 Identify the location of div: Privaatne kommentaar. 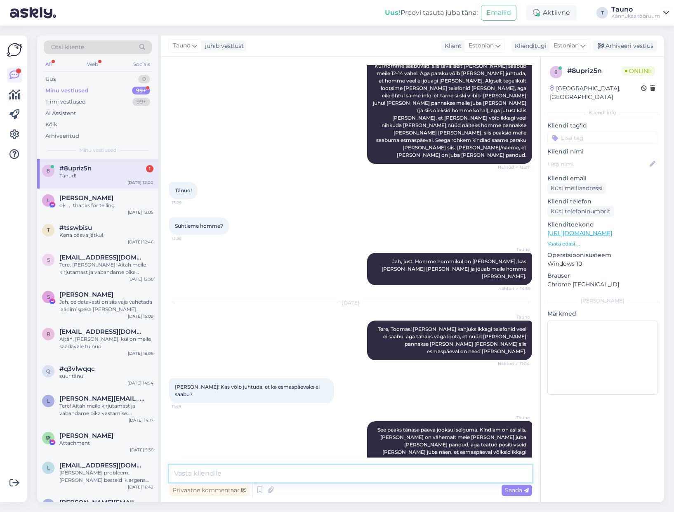
(209, 490).